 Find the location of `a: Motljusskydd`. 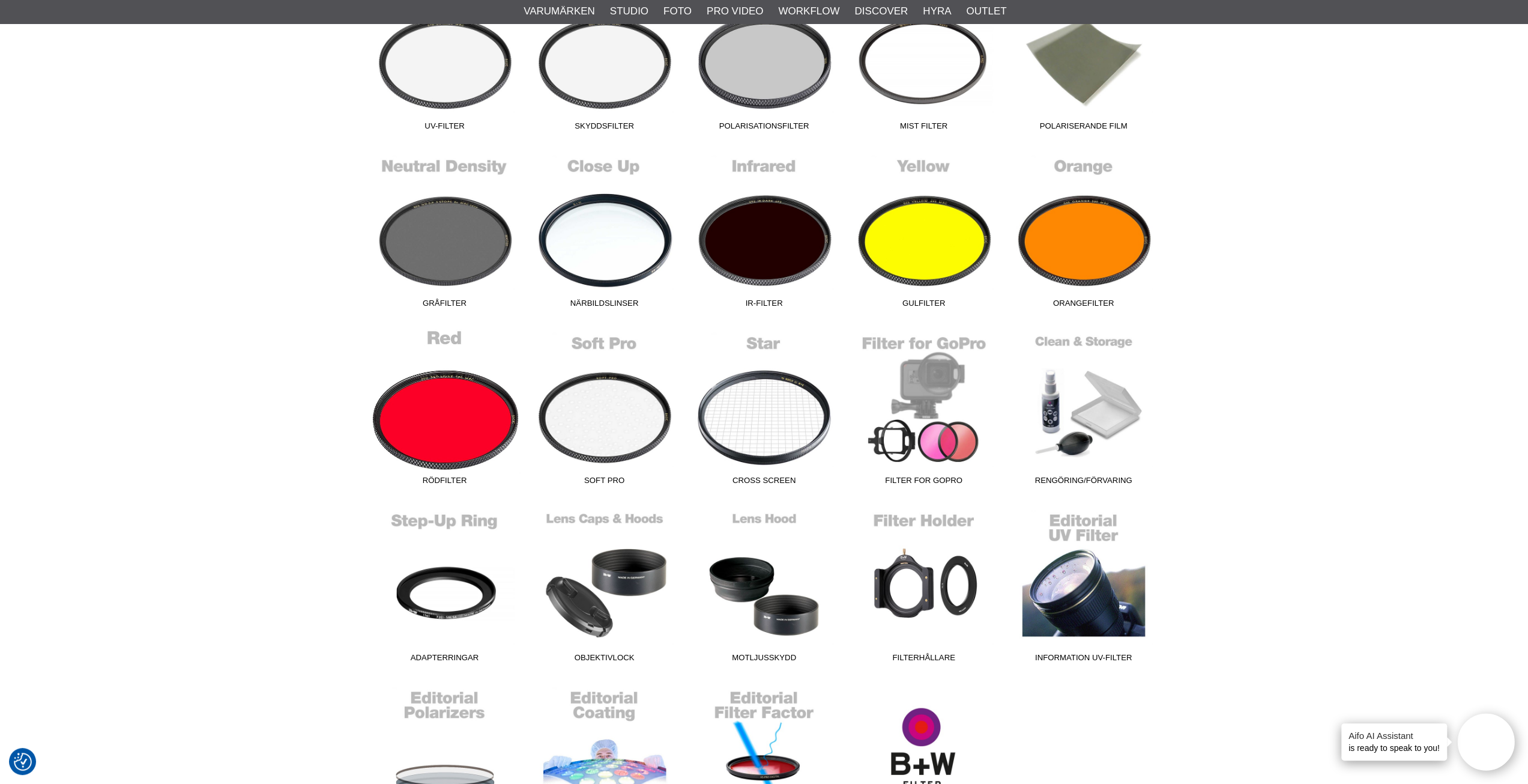

a: Motljusskydd is located at coordinates (764, 587).